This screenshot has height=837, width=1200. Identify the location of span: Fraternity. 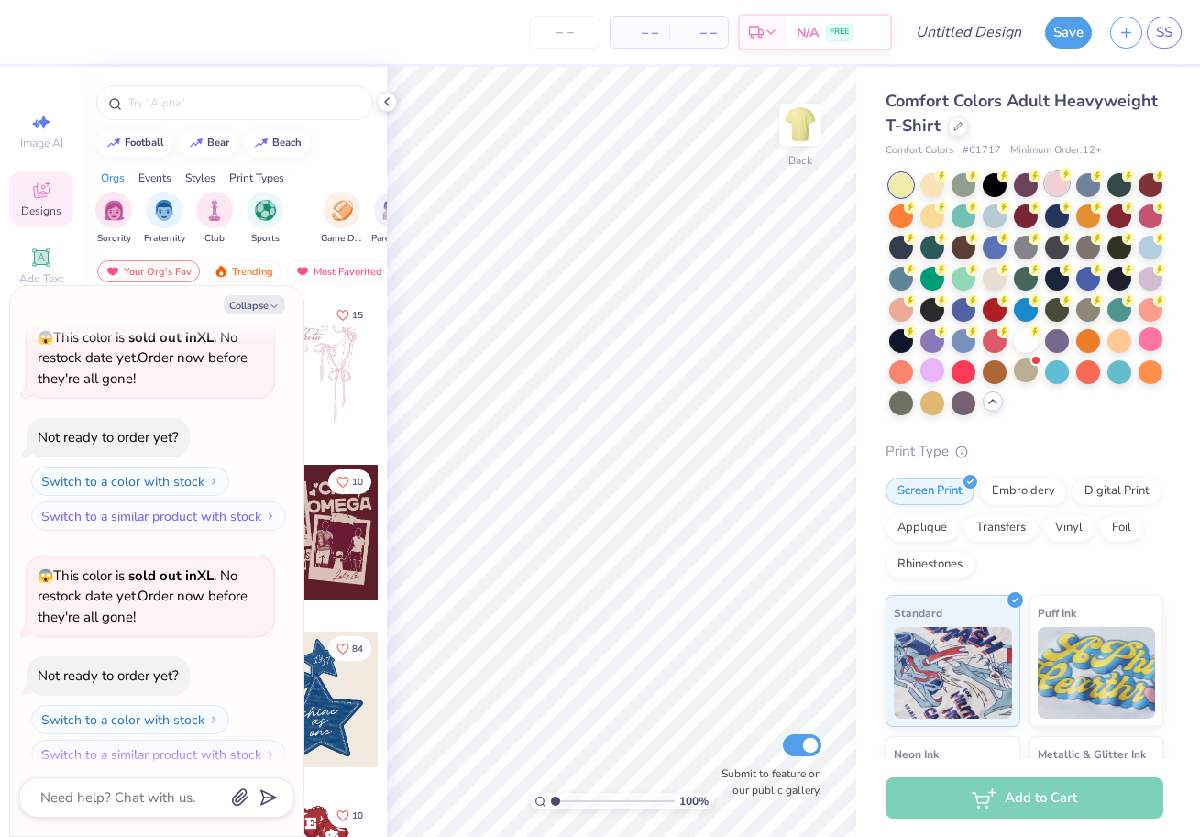
(164, 238).